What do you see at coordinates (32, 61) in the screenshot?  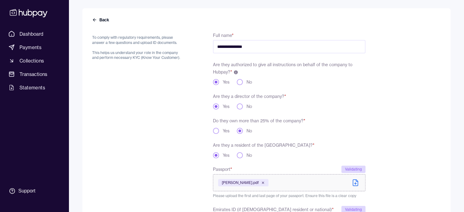 I see `span: Collections` at bounding box center [32, 61].